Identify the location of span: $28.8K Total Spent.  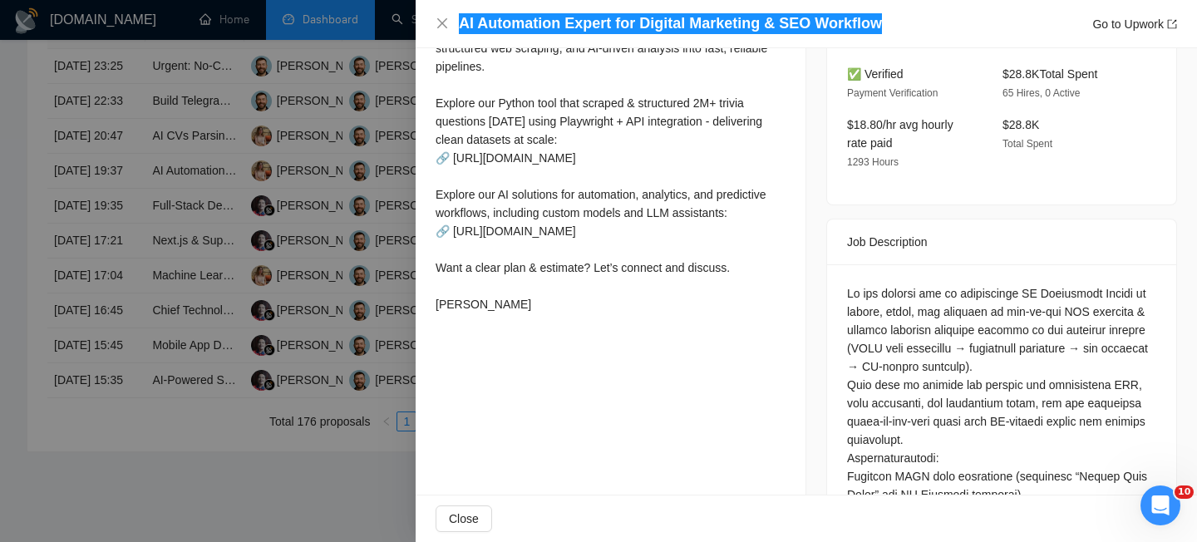
(1050, 74).